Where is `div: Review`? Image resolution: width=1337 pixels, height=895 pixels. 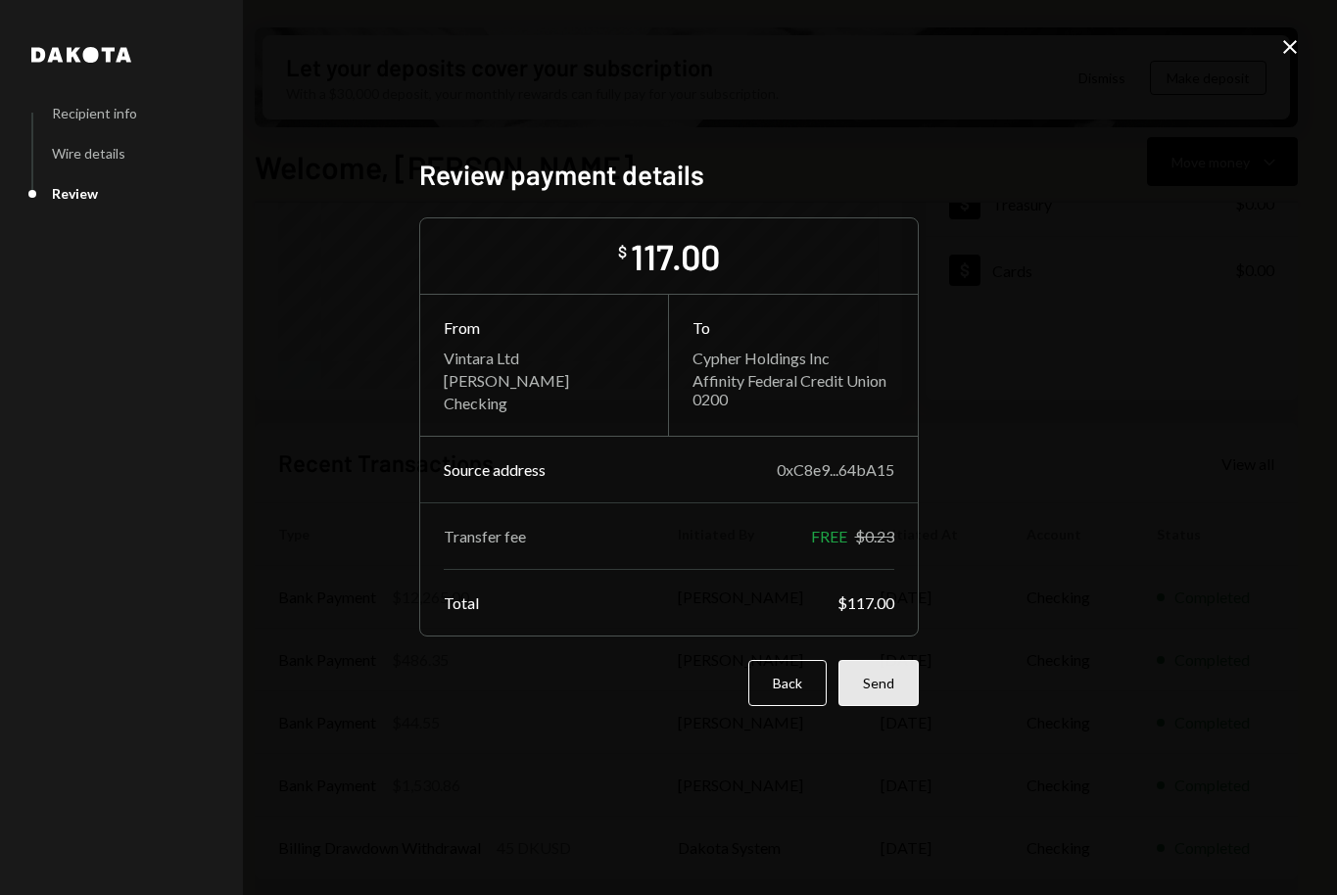
div: Review is located at coordinates (74, 193).